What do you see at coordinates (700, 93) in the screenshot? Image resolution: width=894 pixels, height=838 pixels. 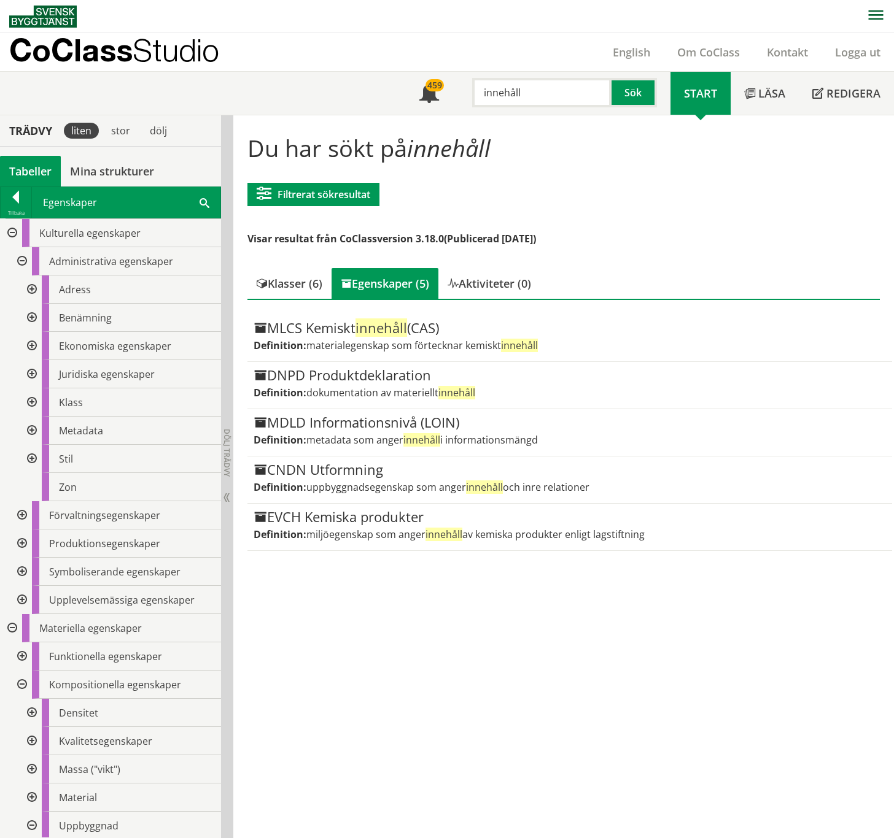 I see `span: Start` at bounding box center [700, 93].